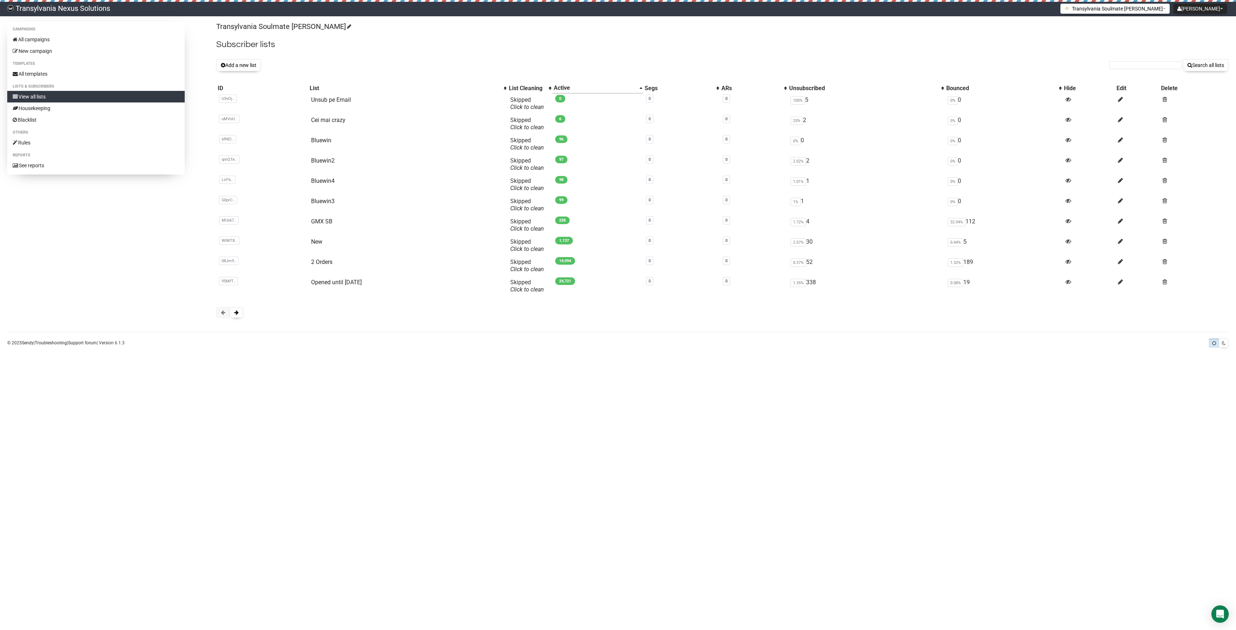 This screenshot has width=1236, height=630. I want to click on span: 228, so click(562, 220).